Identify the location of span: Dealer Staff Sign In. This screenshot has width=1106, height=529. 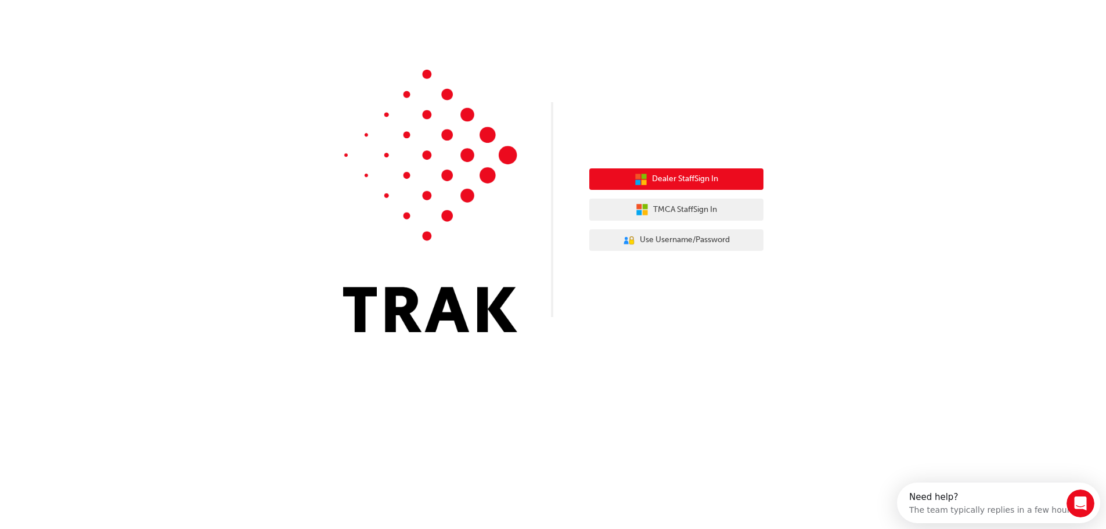
(685, 179).